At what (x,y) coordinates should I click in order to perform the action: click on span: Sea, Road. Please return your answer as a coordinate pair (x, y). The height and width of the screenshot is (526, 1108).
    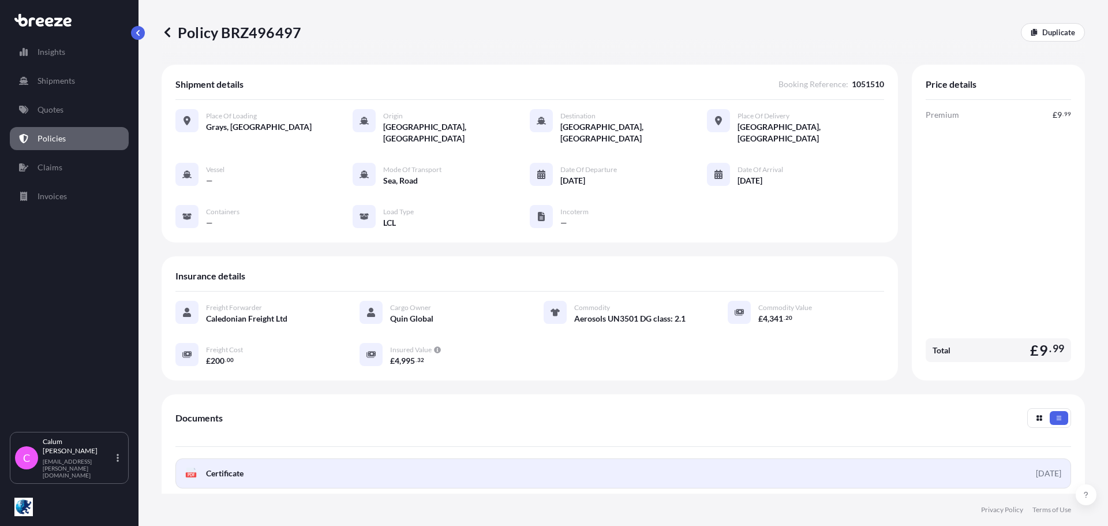
    Looking at the image, I should click on (400, 181).